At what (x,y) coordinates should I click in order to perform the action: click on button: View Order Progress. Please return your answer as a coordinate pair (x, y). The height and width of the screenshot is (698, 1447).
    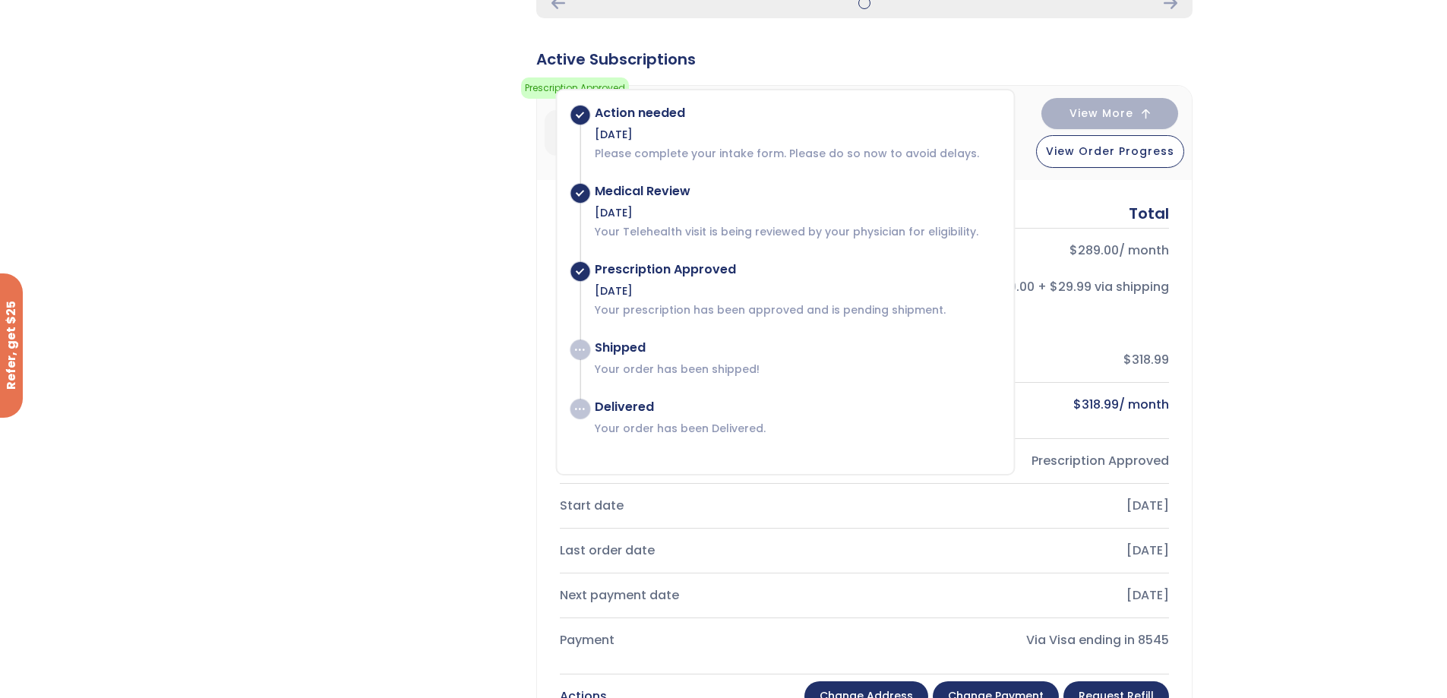
    Looking at the image, I should click on (1109, 151).